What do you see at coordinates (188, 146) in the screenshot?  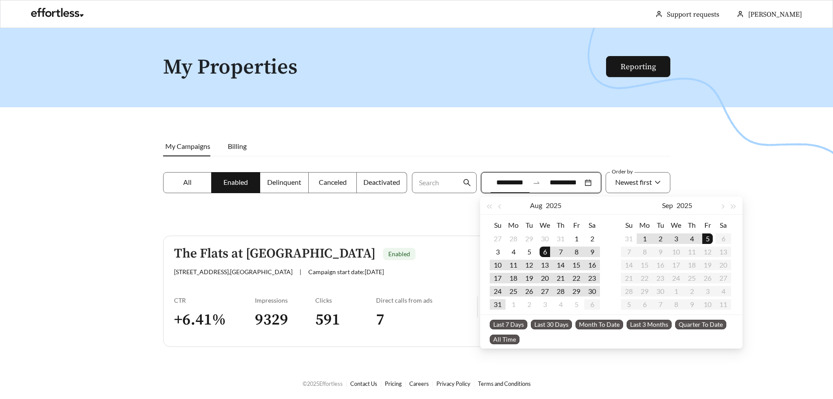 I see `span: My Campaigns` at bounding box center [188, 146].